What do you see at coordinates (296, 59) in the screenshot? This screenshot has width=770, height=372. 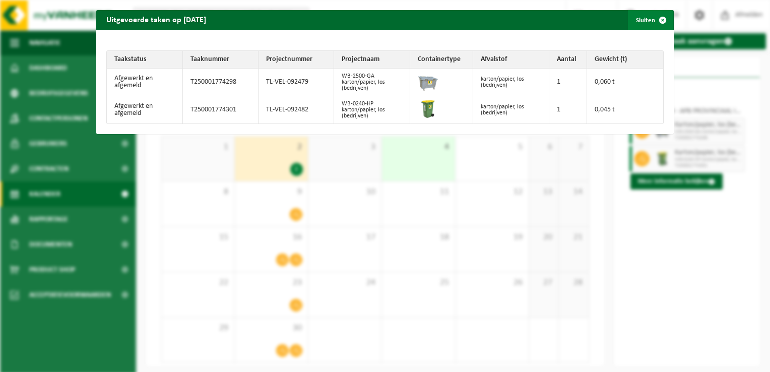 I see `th: Projectnummer` at bounding box center [296, 59].